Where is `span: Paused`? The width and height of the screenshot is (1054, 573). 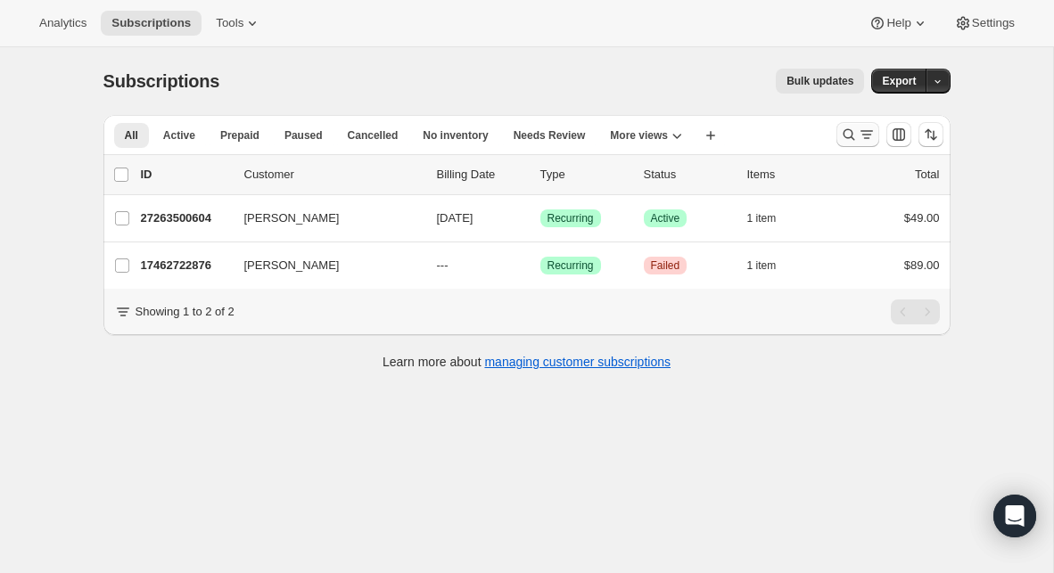 span: Paused is located at coordinates (303, 136).